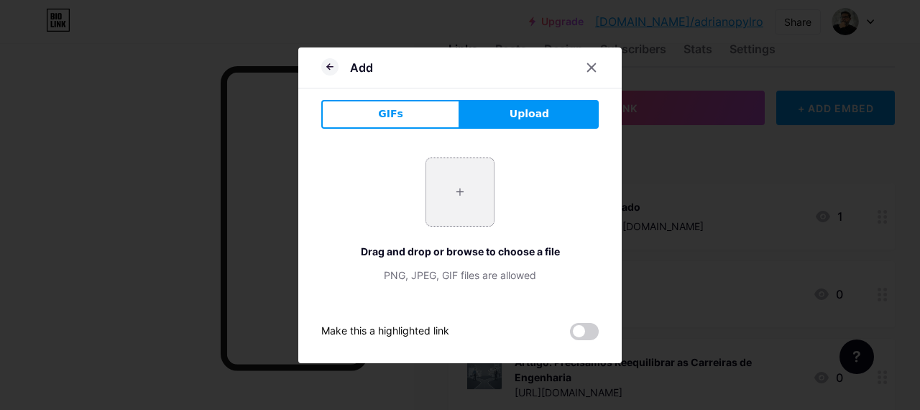 The height and width of the screenshot is (410, 920). What do you see at coordinates (362, 68) in the screenshot?
I see `div: Add` at bounding box center [362, 68].